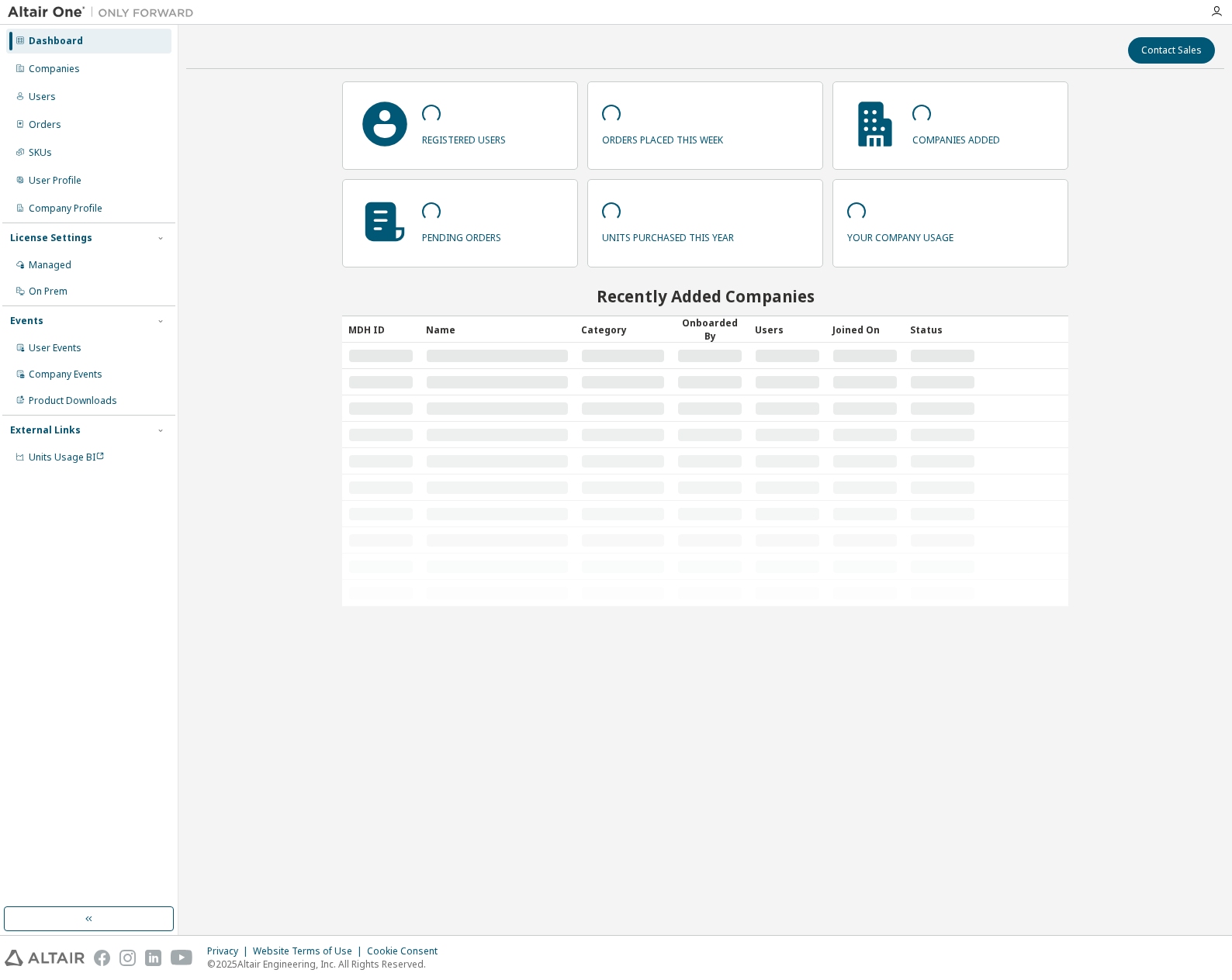 This screenshot has height=980, width=1232. What do you see at coordinates (44, 957) in the screenshot?
I see `img: altair_logo.svg` at bounding box center [44, 957].